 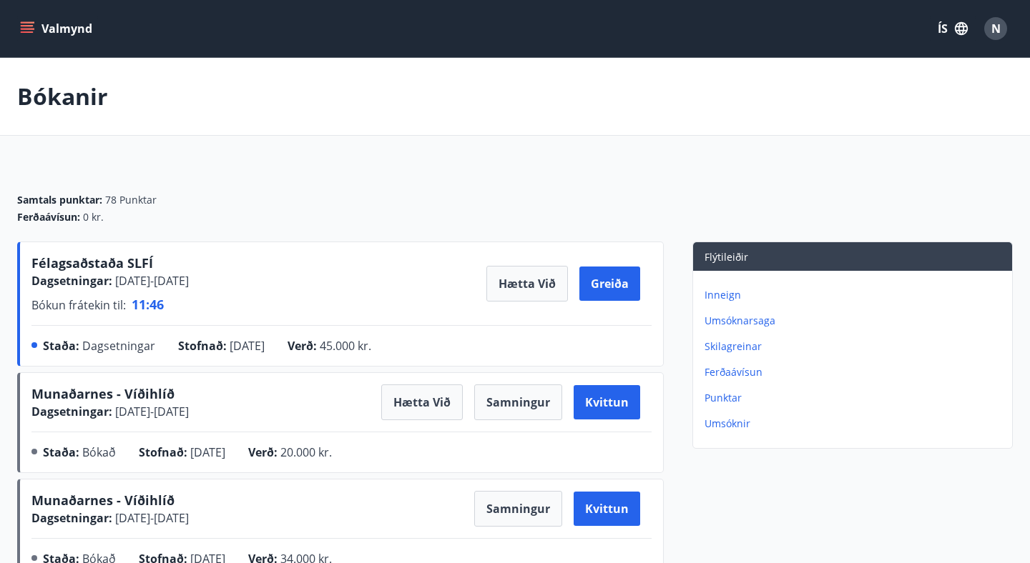 What do you see at coordinates (855, 373) in the screenshot?
I see `p: Ferðaávísun` at bounding box center [855, 373].